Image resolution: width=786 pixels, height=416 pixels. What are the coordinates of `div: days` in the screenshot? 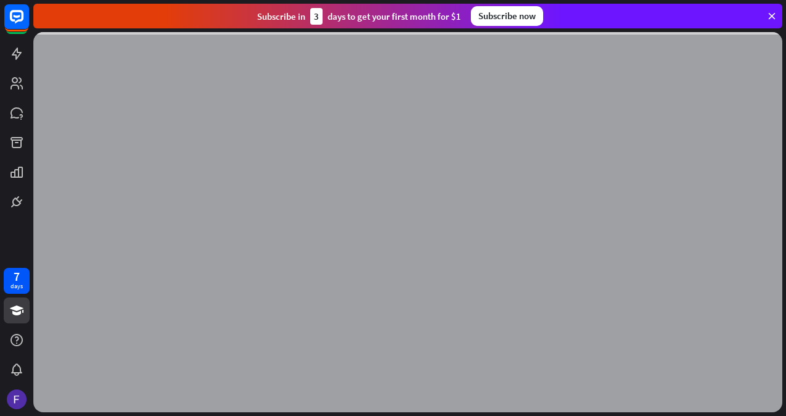 It's located at (17, 287).